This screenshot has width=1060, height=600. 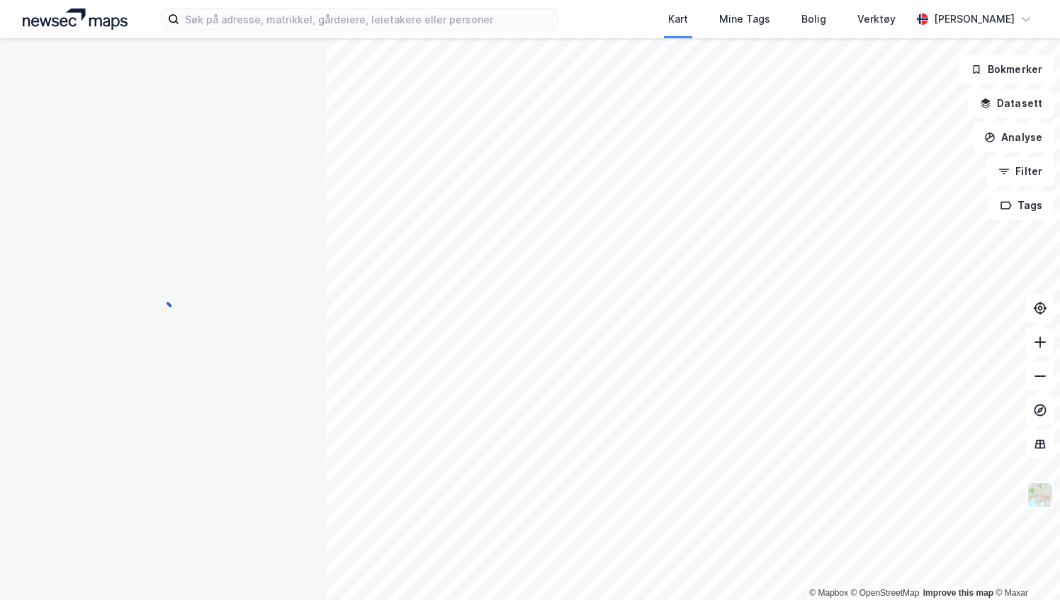 What do you see at coordinates (958, 593) in the screenshot?
I see `a: Improve this map` at bounding box center [958, 593].